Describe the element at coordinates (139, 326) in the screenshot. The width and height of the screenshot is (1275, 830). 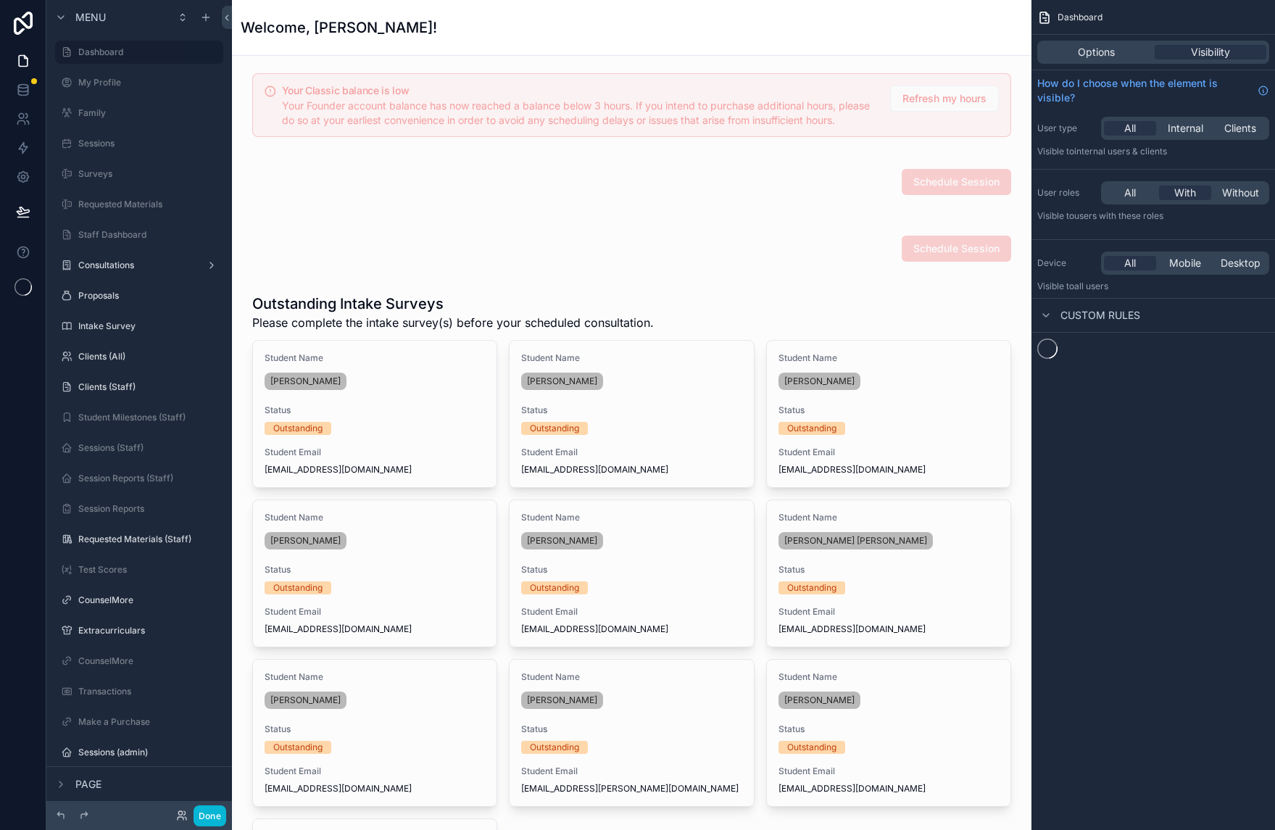
I see `a: Intake Survey` at that location.